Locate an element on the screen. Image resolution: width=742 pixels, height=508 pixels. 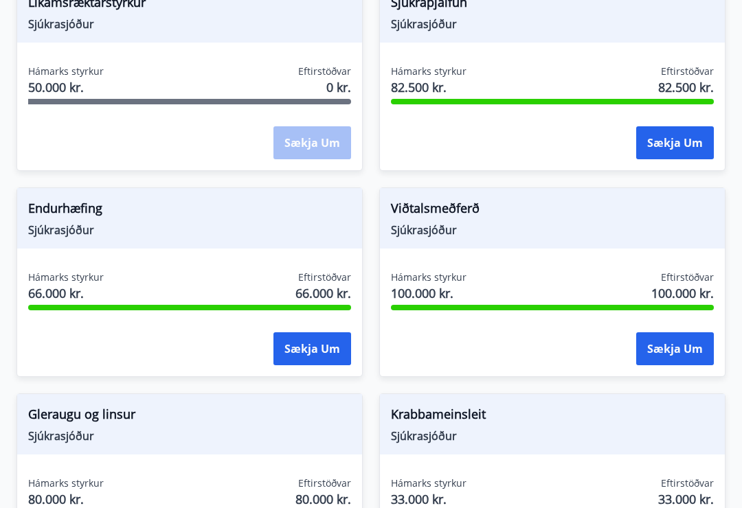
span: Viðtalsmeðferð is located at coordinates (552, 211).